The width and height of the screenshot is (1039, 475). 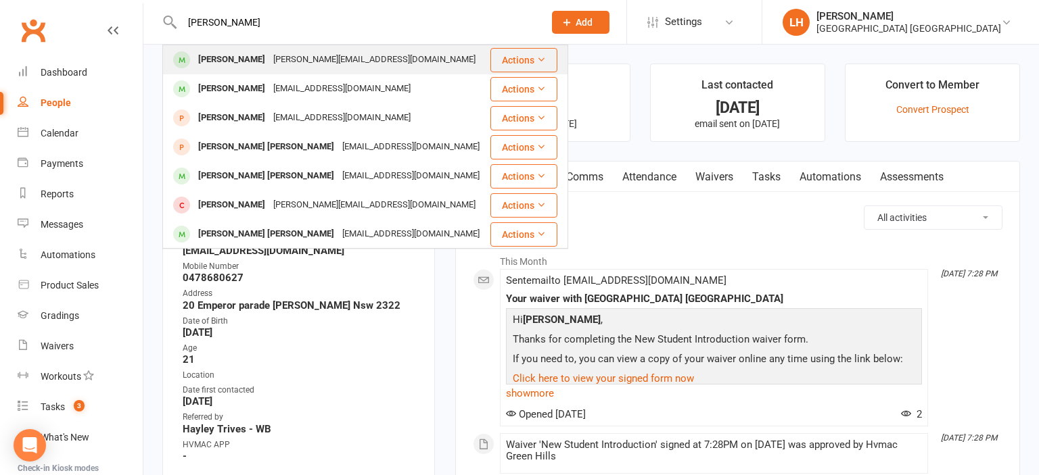 I want to click on p: Hi ,, so click(x=713, y=321).